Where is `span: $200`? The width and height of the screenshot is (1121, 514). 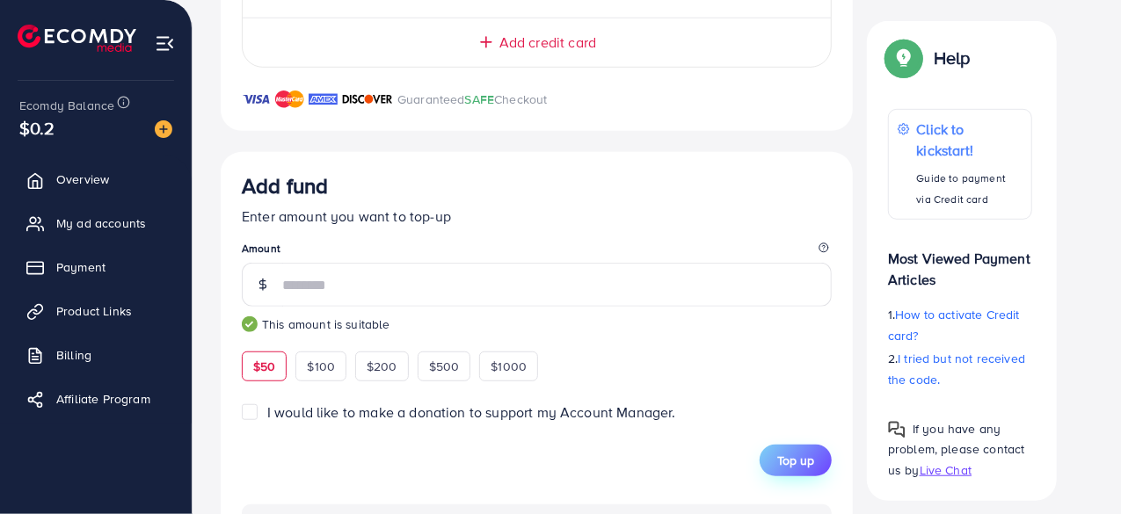 span: $200 is located at coordinates (381, 367).